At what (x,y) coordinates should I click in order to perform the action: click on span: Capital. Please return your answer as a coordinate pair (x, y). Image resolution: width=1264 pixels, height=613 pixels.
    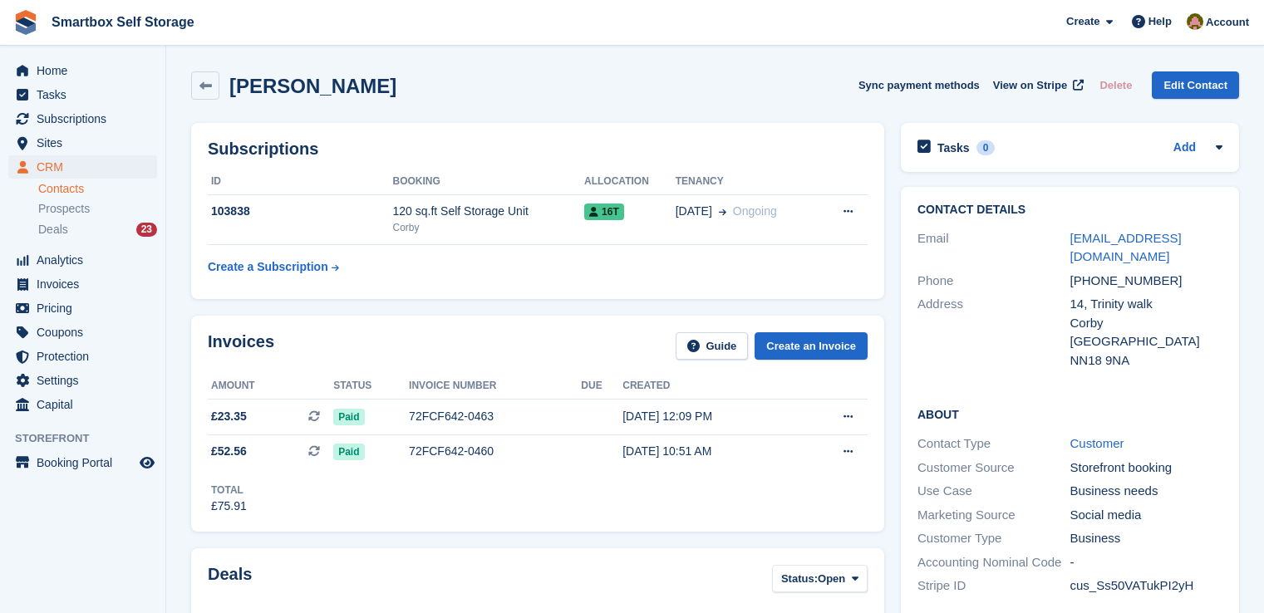
    Looking at the image, I should click on (86, 405).